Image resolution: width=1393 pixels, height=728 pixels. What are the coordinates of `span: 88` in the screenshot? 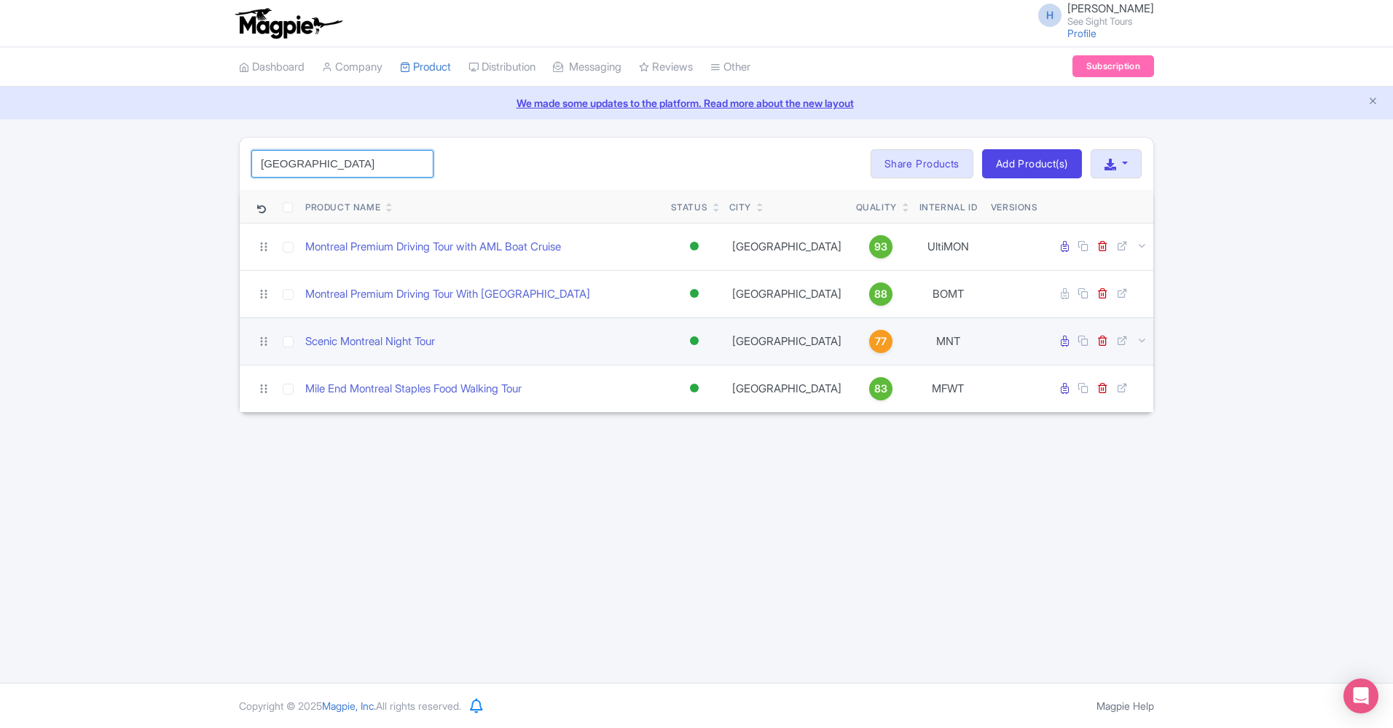 It's located at (881, 294).